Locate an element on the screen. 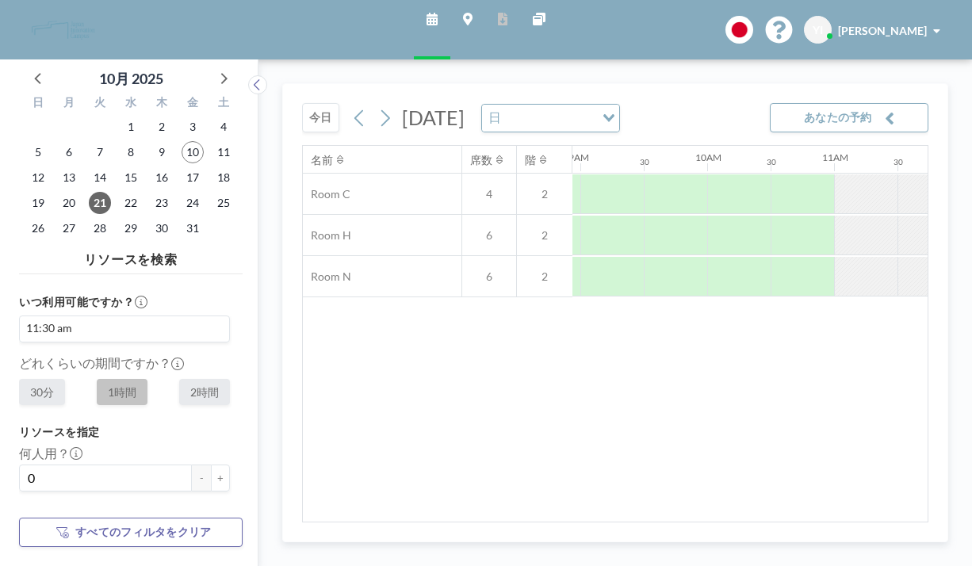  span: 2025年10月28日火曜日 is located at coordinates (100, 228).